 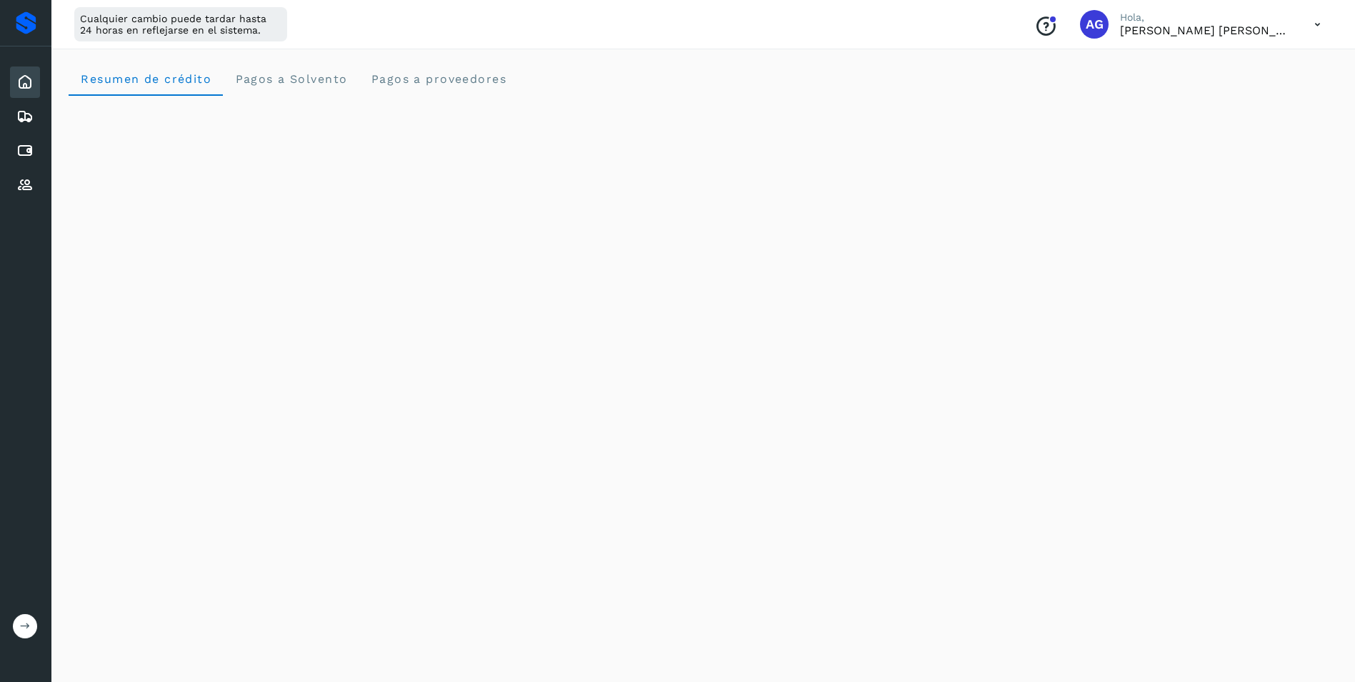 I want to click on div: Cuentas por pagar, so click(x=25, y=151).